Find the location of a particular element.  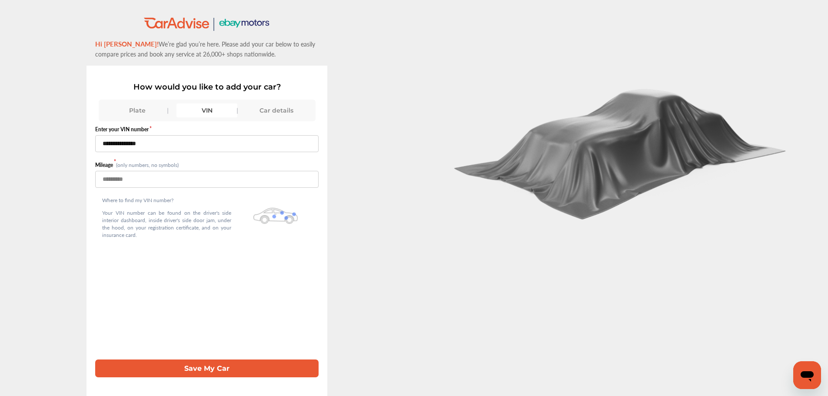

p: How would you like to add your car? is located at coordinates (207, 87).